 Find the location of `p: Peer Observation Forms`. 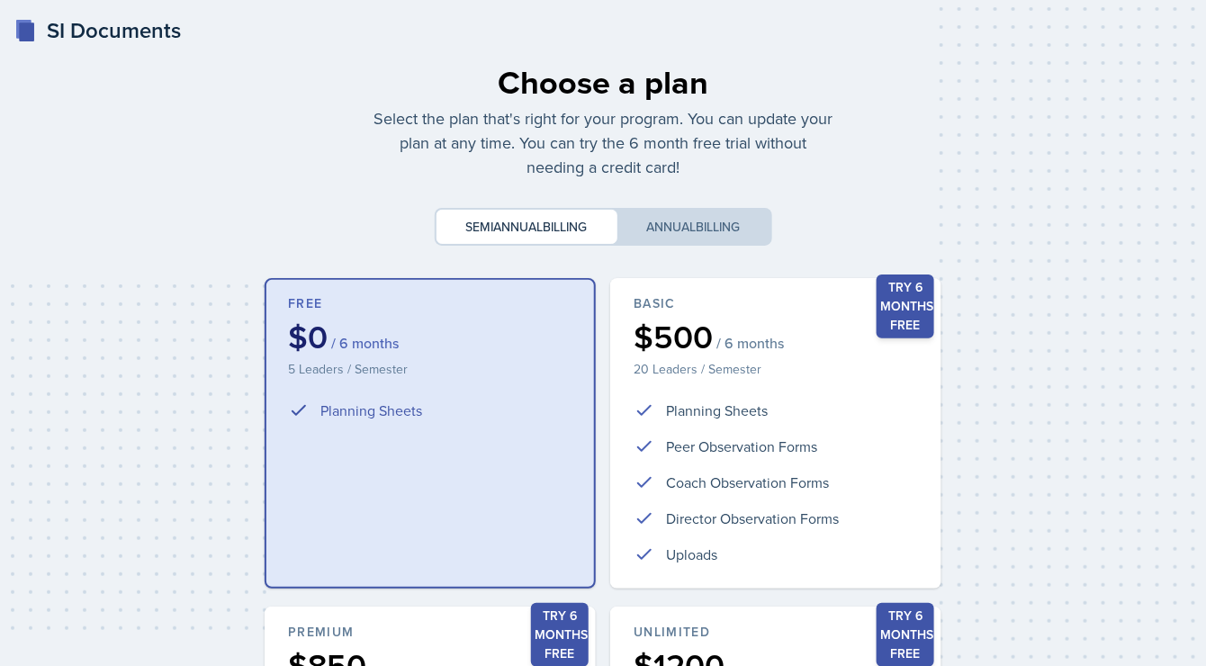

p: Peer Observation Forms is located at coordinates (742, 446).